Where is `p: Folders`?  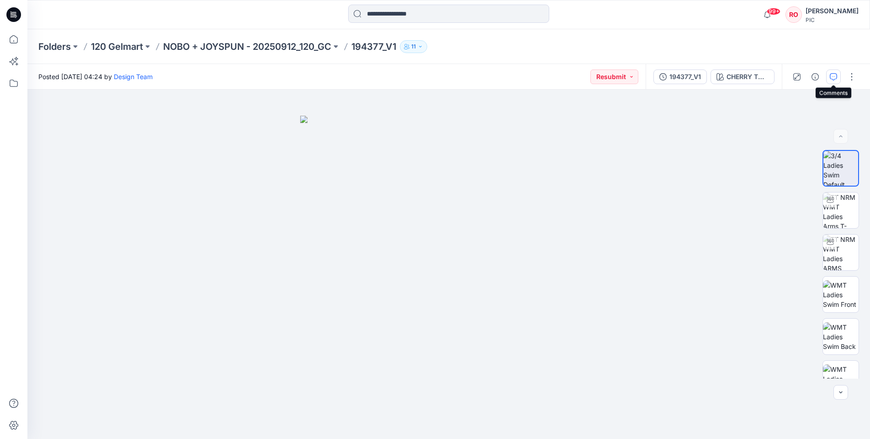
p: Folders is located at coordinates (54, 47).